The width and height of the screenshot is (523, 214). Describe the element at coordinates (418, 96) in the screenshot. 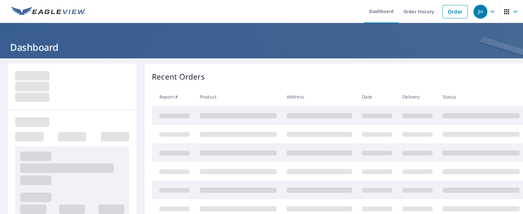

I see `th: Delivery` at that location.